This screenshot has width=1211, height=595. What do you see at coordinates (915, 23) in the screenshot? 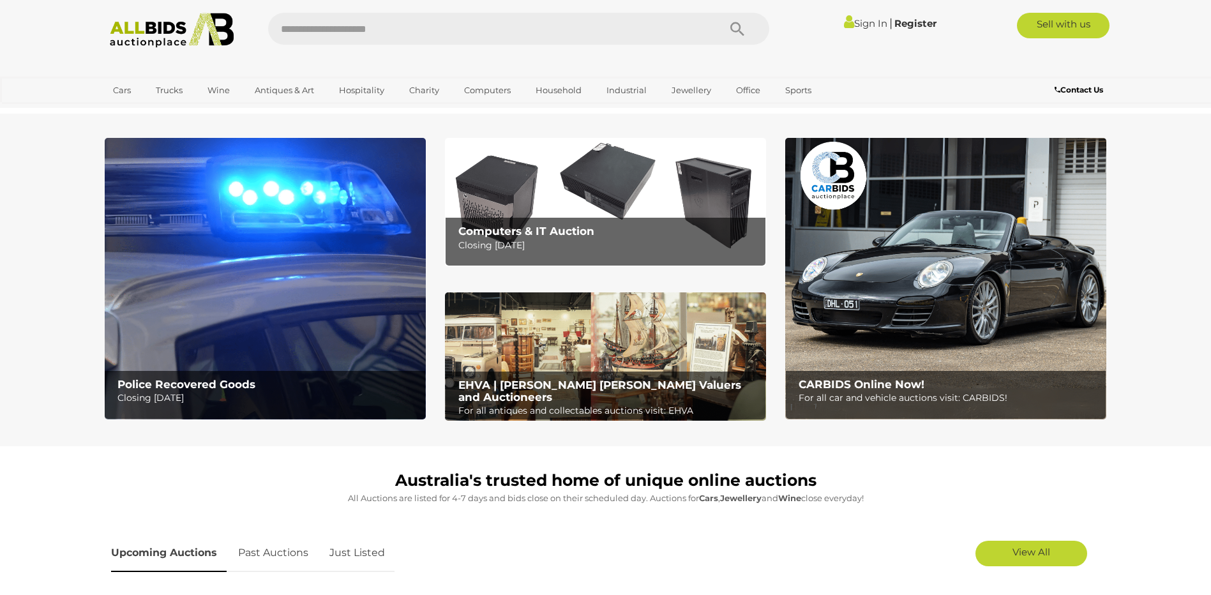
I see `a: Register` at bounding box center [915, 23].